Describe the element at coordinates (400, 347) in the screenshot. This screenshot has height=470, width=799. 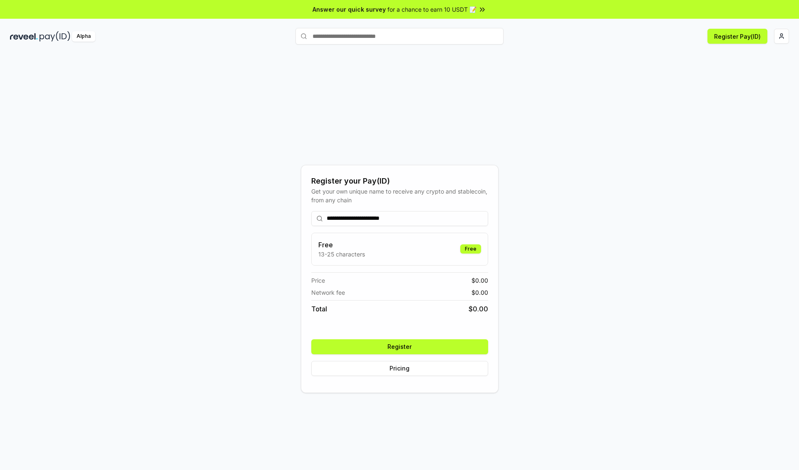
I see `button: Register` at that location.